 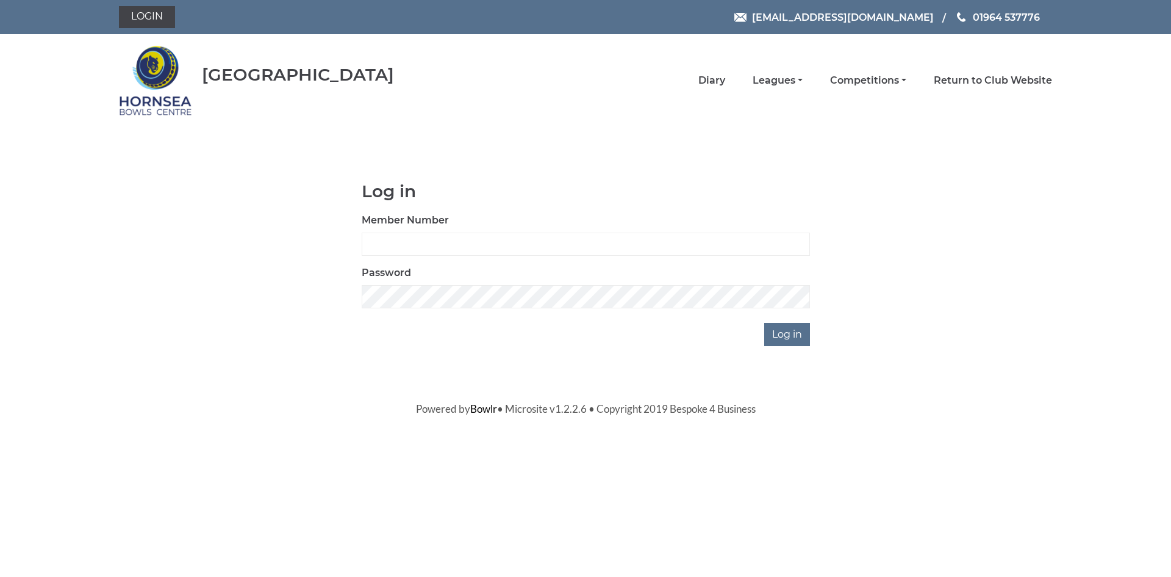 What do you see at coordinates (998, 17) in the screenshot?
I see `a: Phone us 01964 537776` at bounding box center [998, 17].